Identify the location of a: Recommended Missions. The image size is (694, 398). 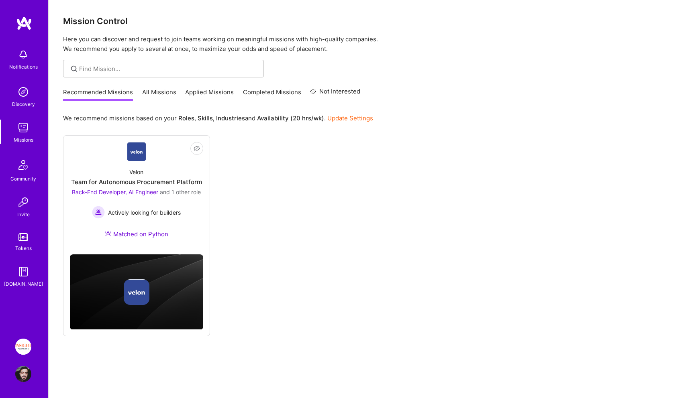
(98, 94).